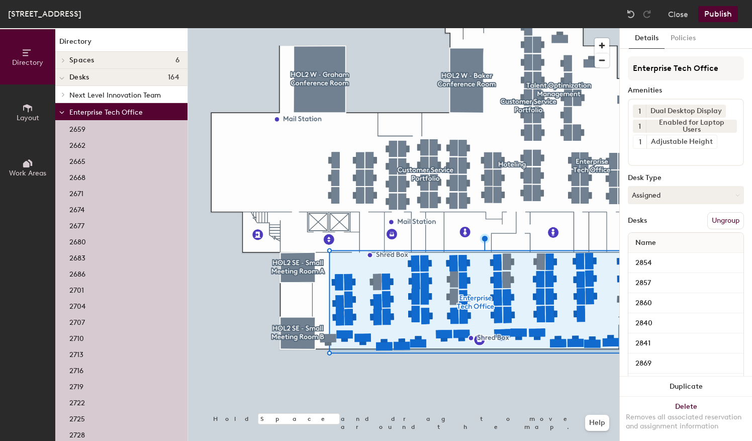  I want to click on span: Spaces, so click(82, 60).